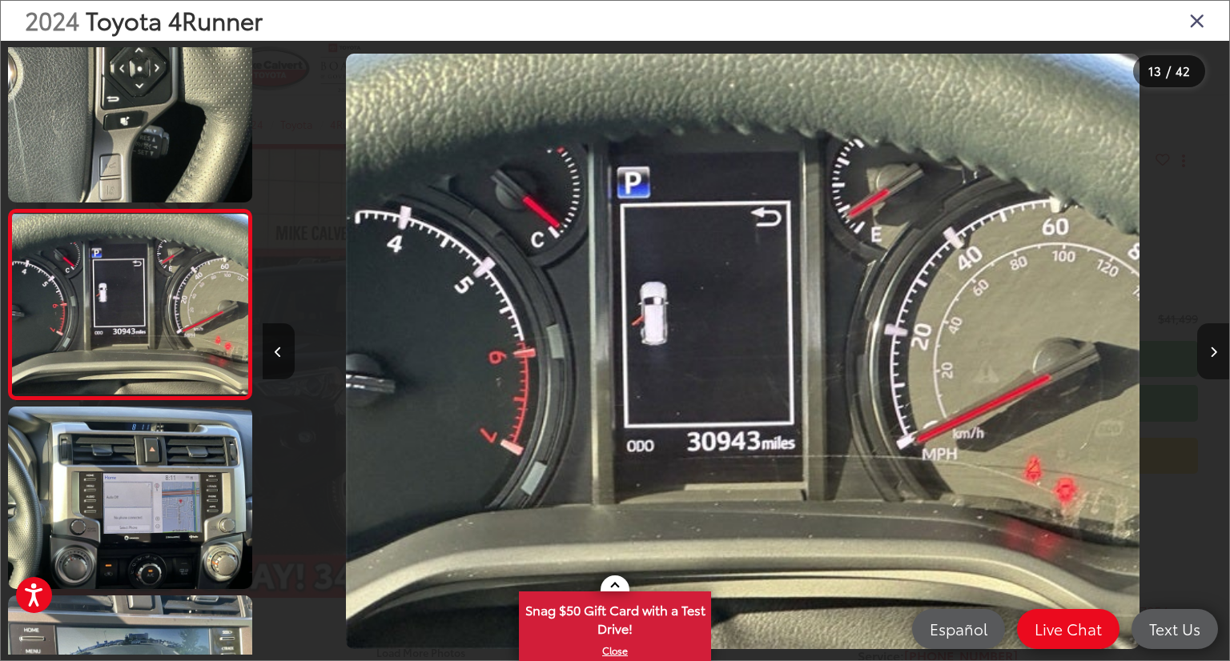  What do you see at coordinates (615, 617) in the screenshot?
I see `span: Snag $50 Gift Card with a Test Drive!` at bounding box center [615, 617].